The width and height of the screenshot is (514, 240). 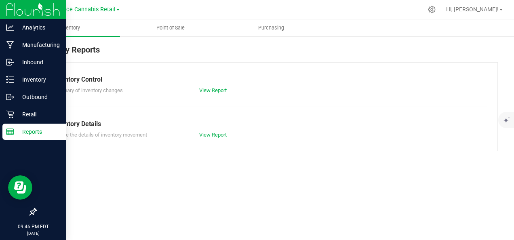 I want to click on a: Inventory, so click(x=70, y=28).